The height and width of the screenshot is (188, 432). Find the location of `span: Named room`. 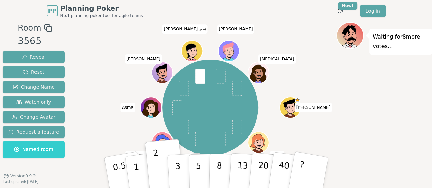

span: Named room is located at coordinates (33, 150).